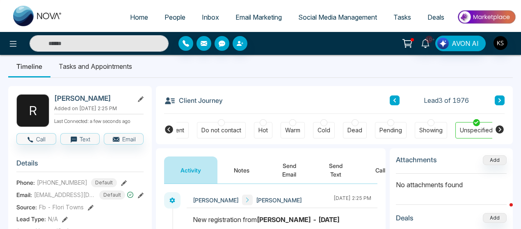  Describe the element at coordinates (25, 183) in the screenshot. I see `span: Phone:` at that location.